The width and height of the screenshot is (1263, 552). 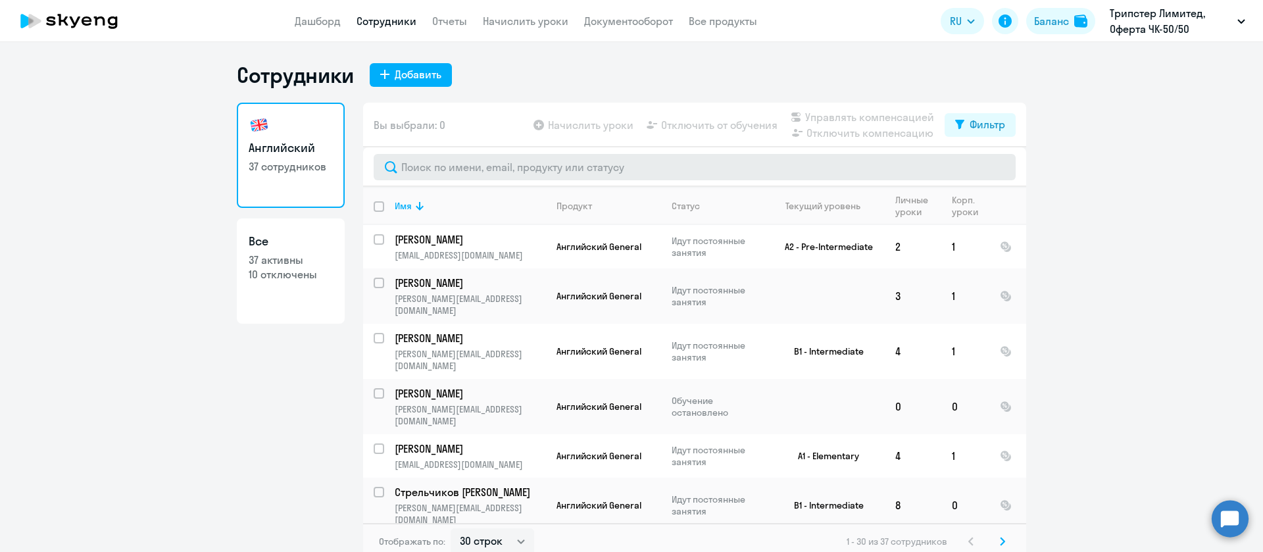 What do you see at coordinates (1171, 21) in the screenshot?
I see `p: Трипстер Лимитед, Оферта ЧК-50/50` at bounding box center [1171, 21].